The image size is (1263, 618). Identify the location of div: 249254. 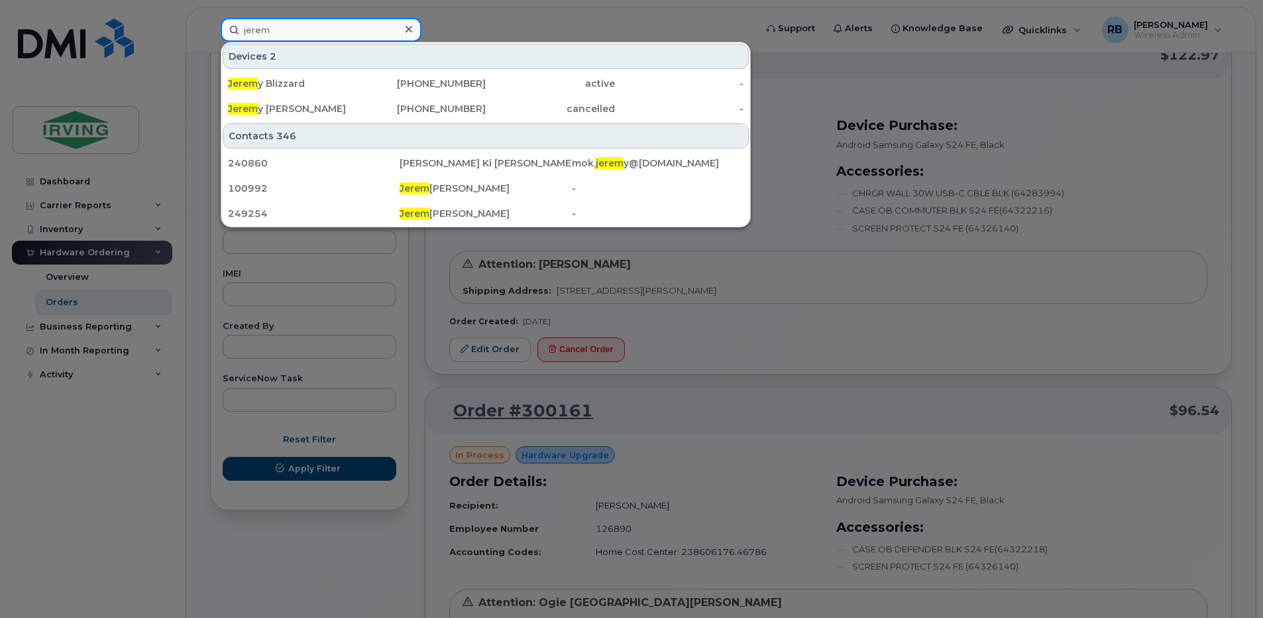
(313, 213).